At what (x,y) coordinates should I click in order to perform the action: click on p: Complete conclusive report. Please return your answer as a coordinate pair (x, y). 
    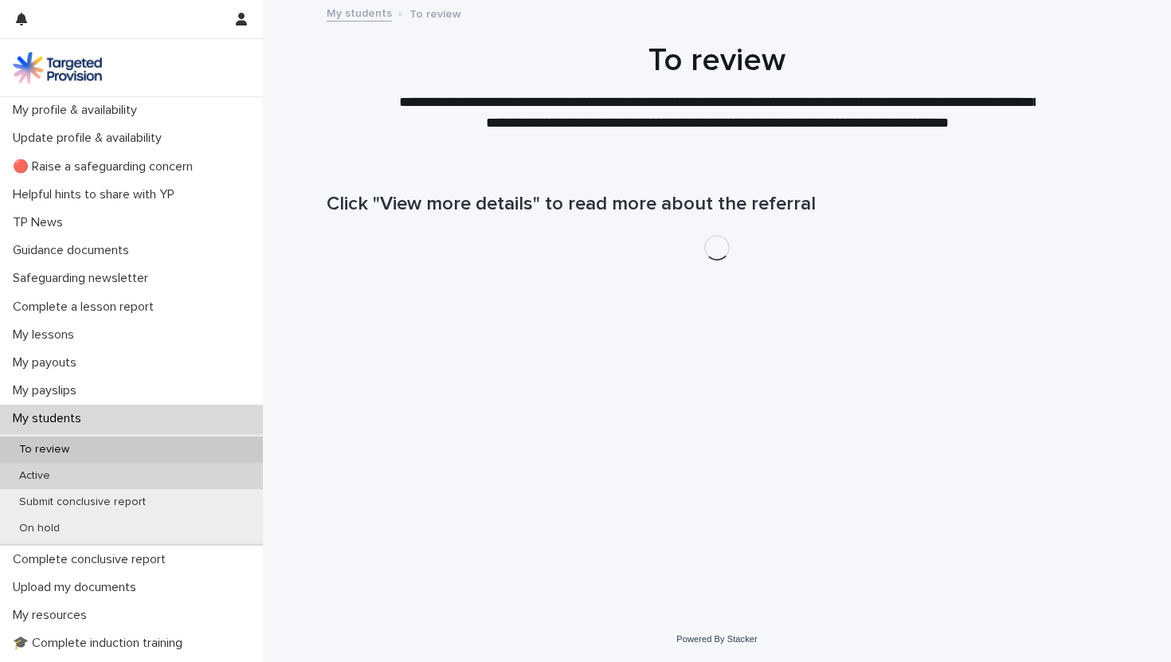
    Looking at the image, I should click on (92, 559).